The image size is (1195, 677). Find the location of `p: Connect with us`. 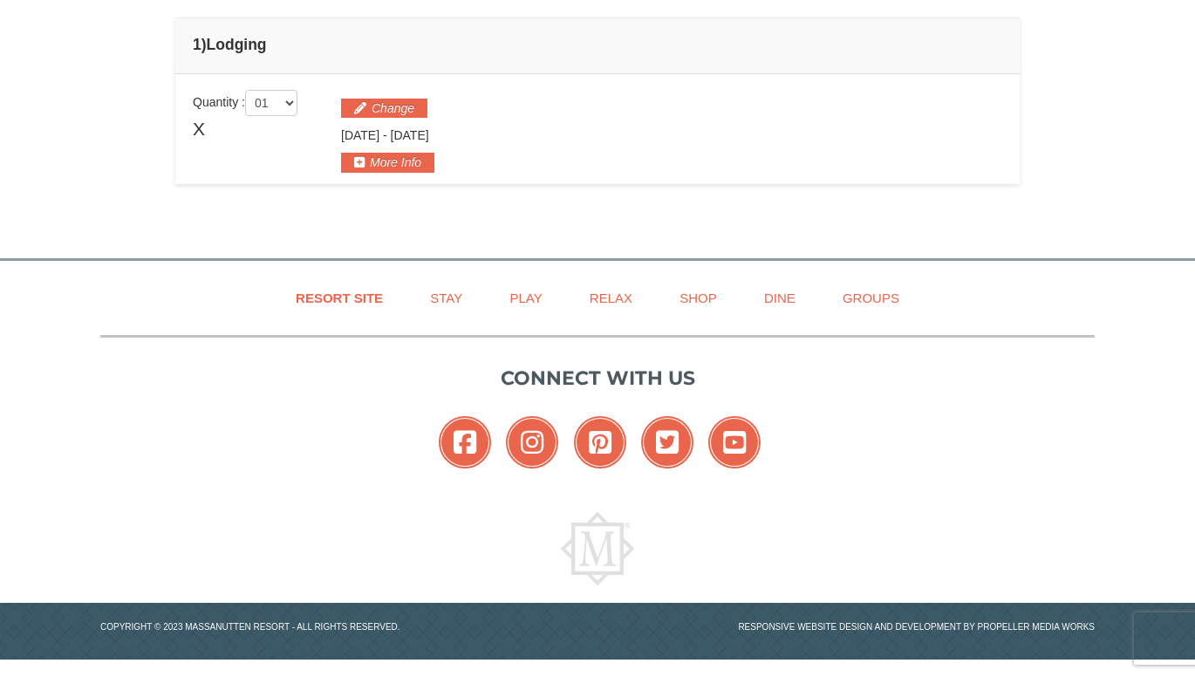

p: Connect with us is located at coordinates (597, 378).